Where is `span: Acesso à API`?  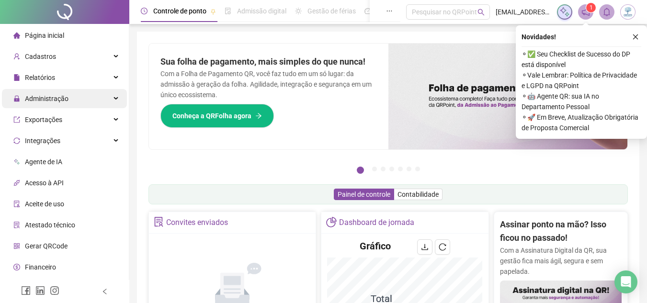
span: Acesso à API is located at coordinates (44, 183).